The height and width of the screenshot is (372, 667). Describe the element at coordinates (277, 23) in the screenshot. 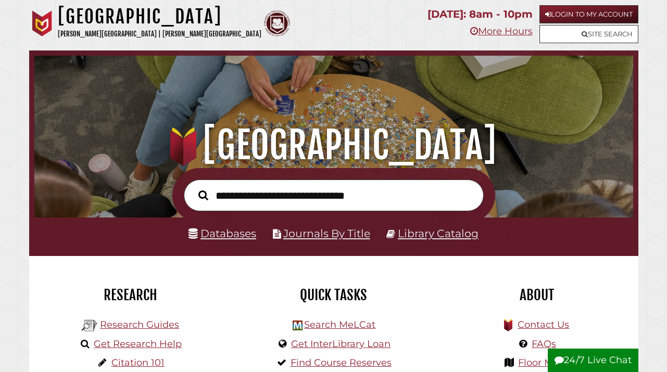

I see `img: Calvin Theological Seminary` at that location.